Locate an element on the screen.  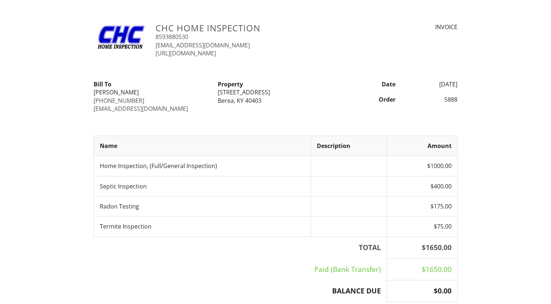
div: Date is located at coordinates (368, 84).